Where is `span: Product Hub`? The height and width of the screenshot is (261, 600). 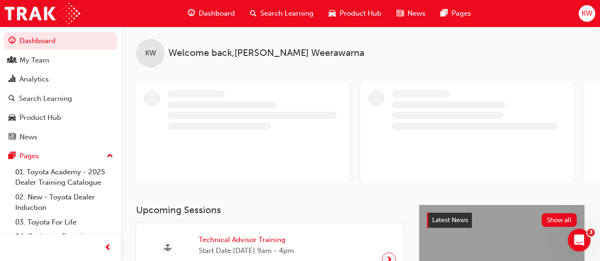 span: Product Hub is located at coordinates (360, 13).